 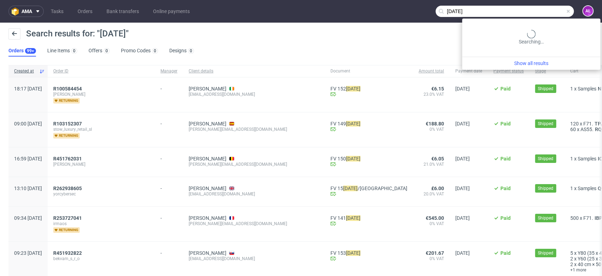 I want to click on span: £6.00, so click(x=438, y=188).